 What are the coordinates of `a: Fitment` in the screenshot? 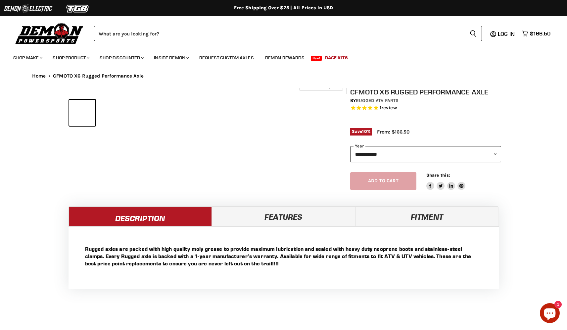 It's located at (427, 216).